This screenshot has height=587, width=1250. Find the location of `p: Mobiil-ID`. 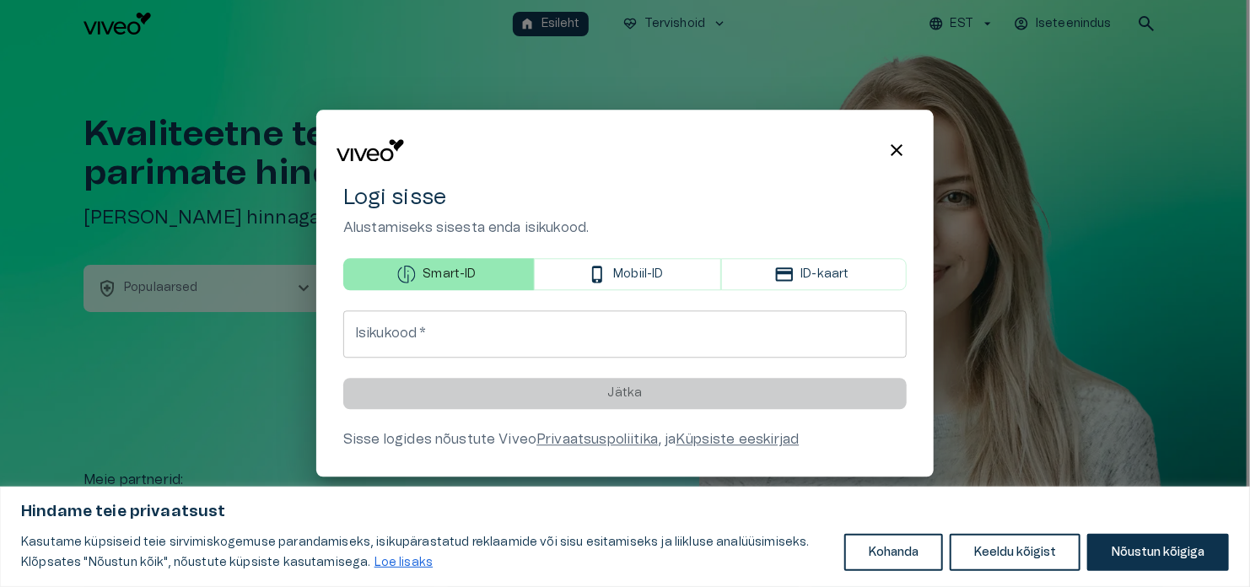

p: Mobiil-ID is located at coordinates (638, 274).